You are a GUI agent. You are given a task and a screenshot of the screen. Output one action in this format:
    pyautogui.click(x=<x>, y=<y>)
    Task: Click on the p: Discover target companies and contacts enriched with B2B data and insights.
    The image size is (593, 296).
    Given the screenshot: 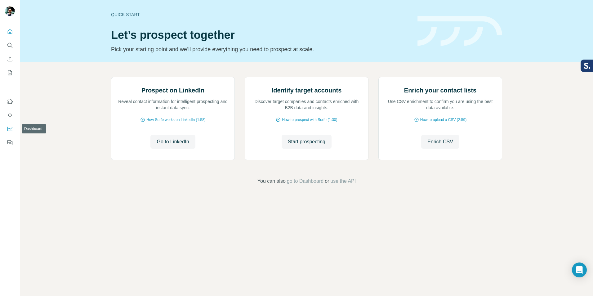 What is the action you would take?
    pyautogui.click(x=306, y=105)
    